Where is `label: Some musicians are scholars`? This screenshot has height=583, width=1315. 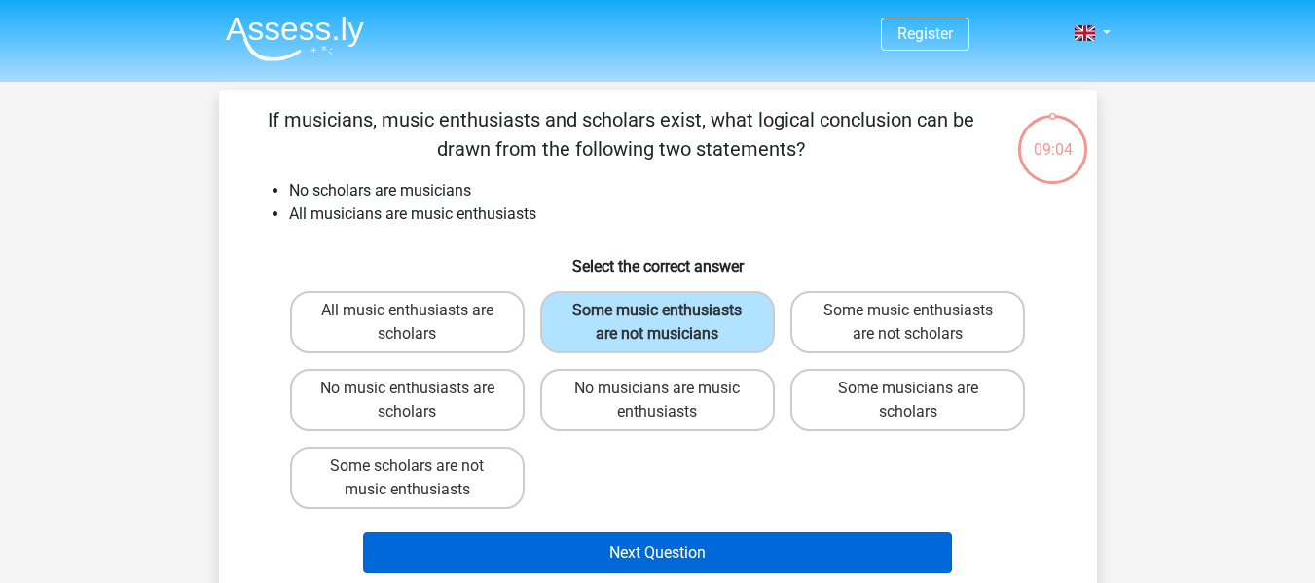 label: Some musicians are scholars is located at coordinates (907, 400).